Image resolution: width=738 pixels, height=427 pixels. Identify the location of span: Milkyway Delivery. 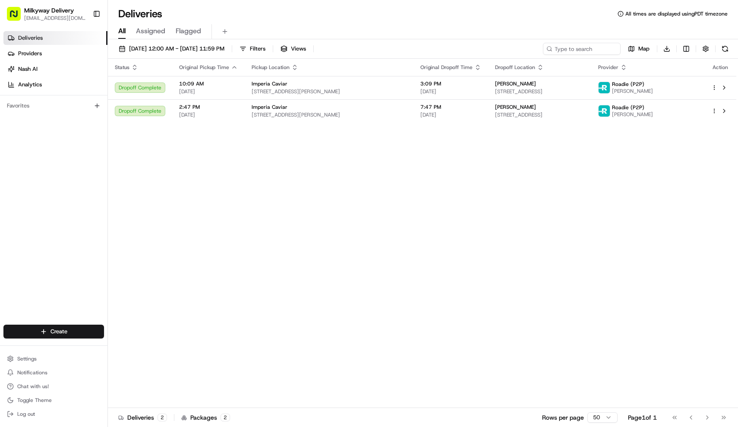
(49, 10).